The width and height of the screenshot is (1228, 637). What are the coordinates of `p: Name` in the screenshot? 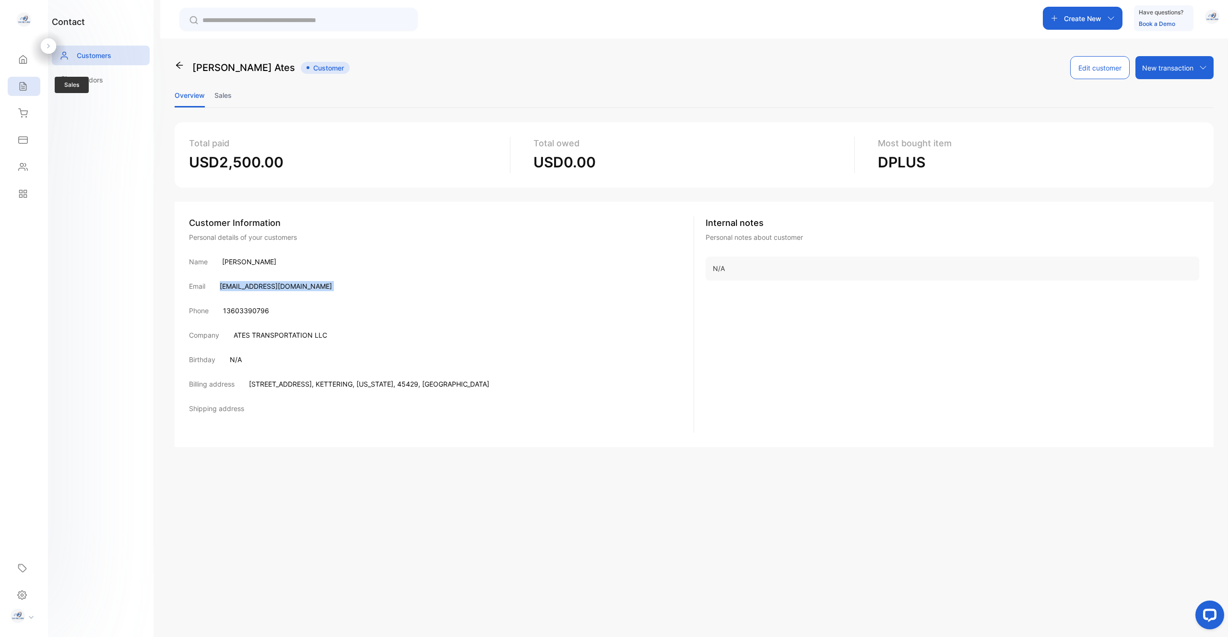 It's located at (198, 261).